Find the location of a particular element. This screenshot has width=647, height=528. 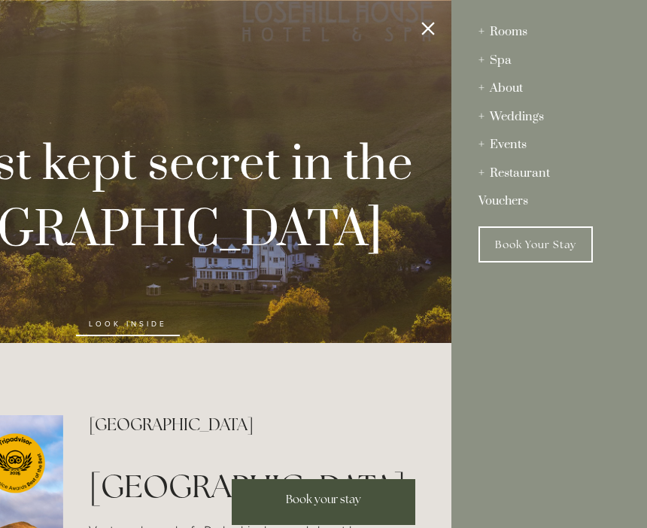

div: Spa is located at coordinates (549, 61).